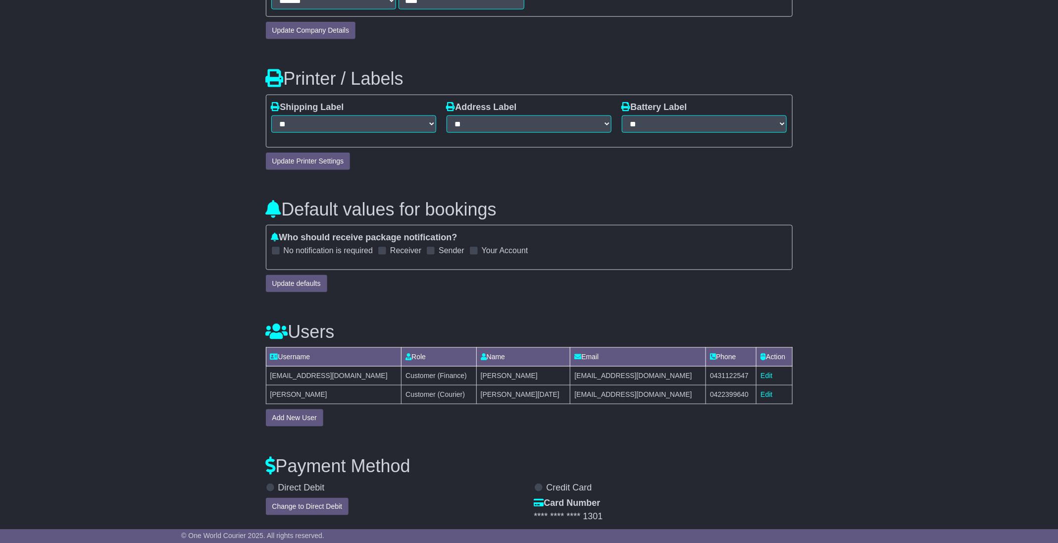 The height and width of the screenshot is (543, 1058). Describe the element at coordinates (568, 503) in the screenshot. I see `label: Card Number` at that location.